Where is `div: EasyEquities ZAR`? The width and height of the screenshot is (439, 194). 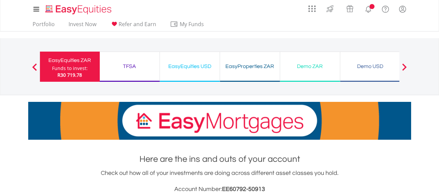
div: EasyEquities ZAR is located at coordinates (70, 60).